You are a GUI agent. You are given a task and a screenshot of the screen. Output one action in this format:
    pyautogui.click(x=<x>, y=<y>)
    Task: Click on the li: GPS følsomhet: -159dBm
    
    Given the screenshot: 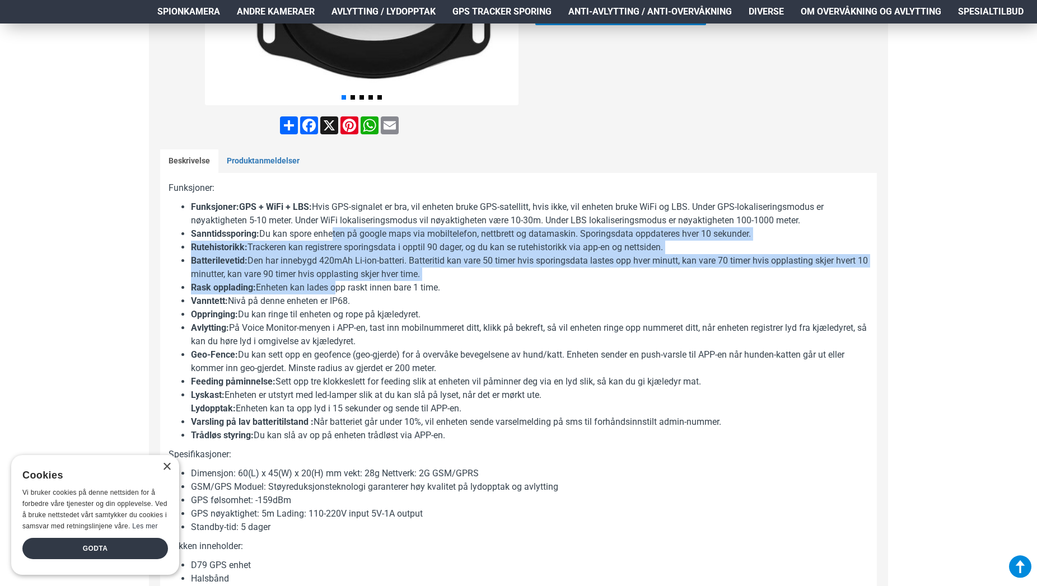 What is the action you would take?
    pyautogui.click(x=530, y=501)
    